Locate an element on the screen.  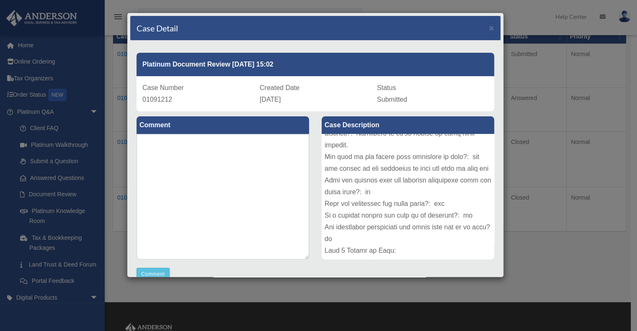
button: Close is located at coordinates (491, 28).